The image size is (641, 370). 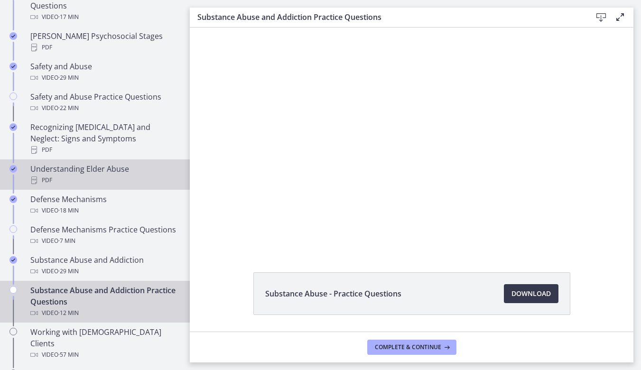 I want to click on span: Complete & continue, so click(x=408, y=348).